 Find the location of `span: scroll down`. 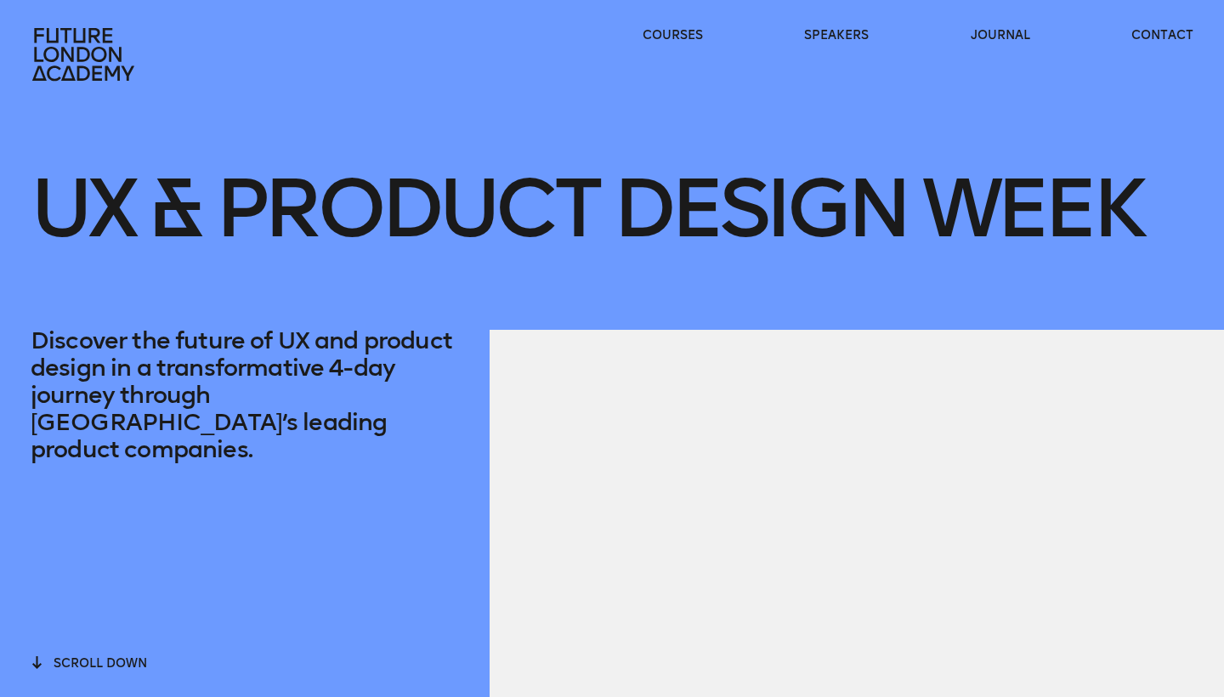

span: scroll down is located at coordinates (100, 663).